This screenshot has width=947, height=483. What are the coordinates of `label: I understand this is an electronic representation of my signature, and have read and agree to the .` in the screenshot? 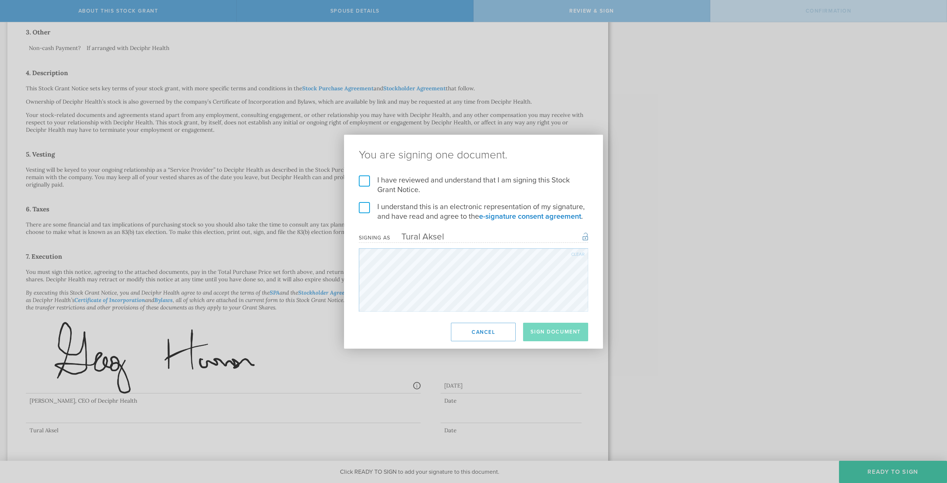 It's located at (473, 212).